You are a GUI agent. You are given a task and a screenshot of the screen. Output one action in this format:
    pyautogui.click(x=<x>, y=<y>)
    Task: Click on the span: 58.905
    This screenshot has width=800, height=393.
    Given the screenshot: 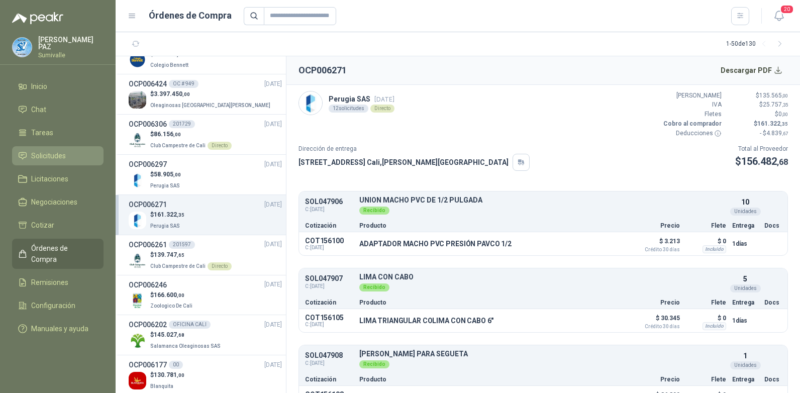 What is the action you would take?
    pyautogui.click(x=167, y=174)
    